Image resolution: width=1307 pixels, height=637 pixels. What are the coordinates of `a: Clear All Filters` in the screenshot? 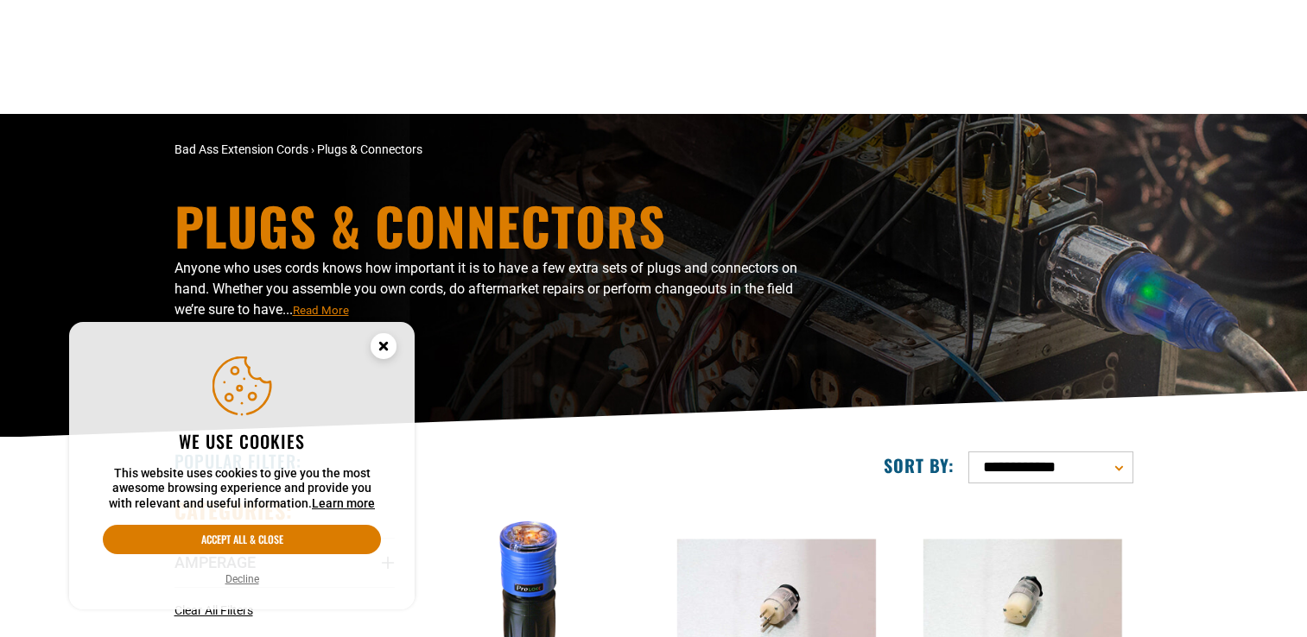 It's located at (217, 611).